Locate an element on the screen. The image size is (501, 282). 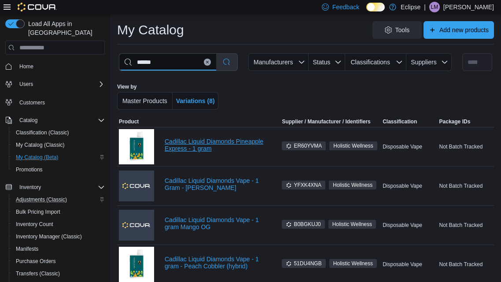
img: Cova is located at coordinates (37, 7).